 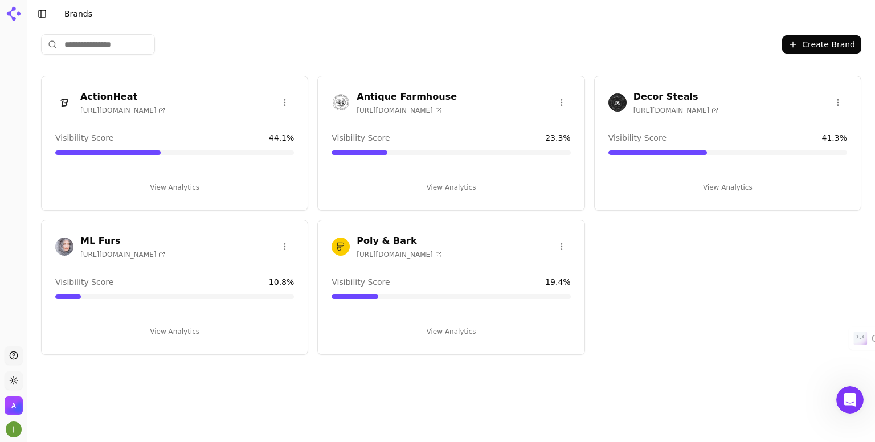 I want to click on img: ActionHeat, so click(x=64, y=102).